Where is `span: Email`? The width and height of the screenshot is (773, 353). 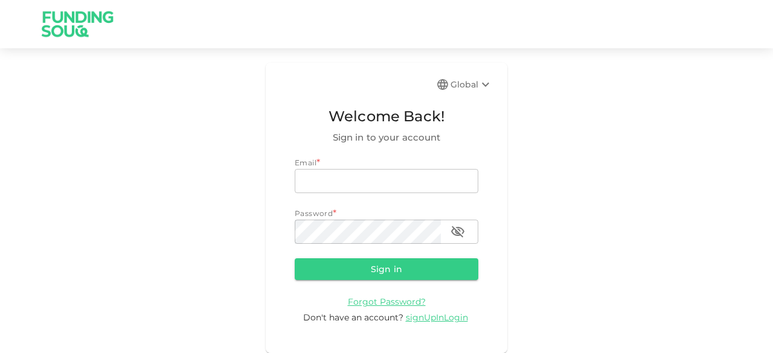 span: Email is located at coordinates (306, 163).